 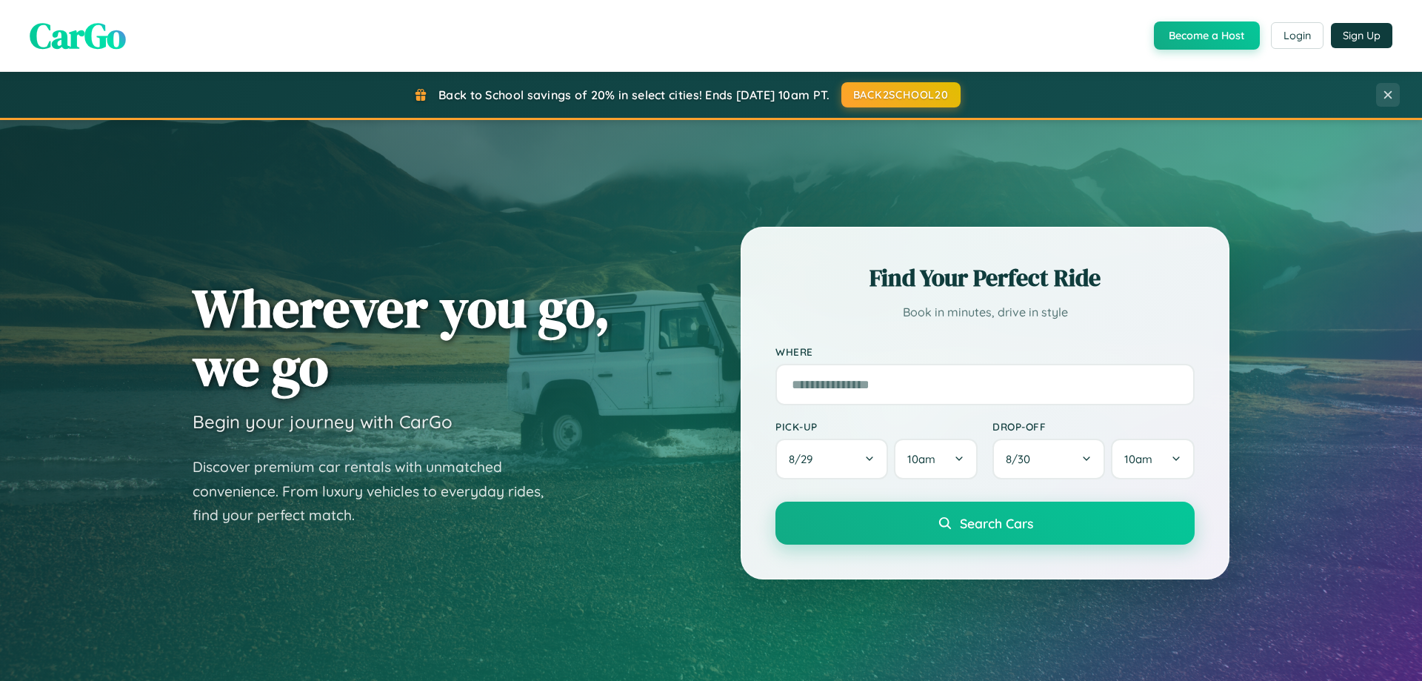 I want to click on label: Pick-up, so click(x=876, y=426).